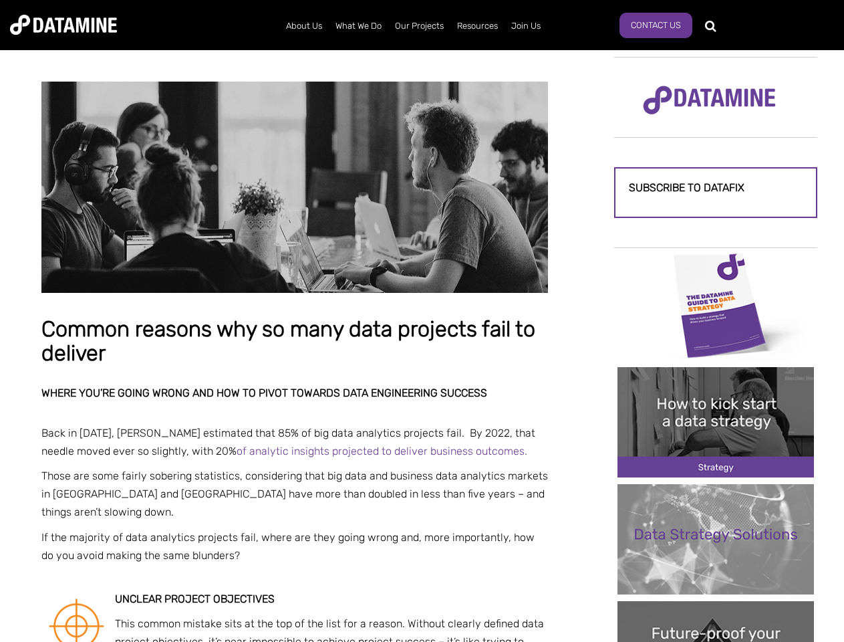 The image size is (844, 642). What do you see at coordinates (709, 100) in the screenshot?
I see `img: Datamine Logo No Strapline - Purple` at bounding box center [709, 100].